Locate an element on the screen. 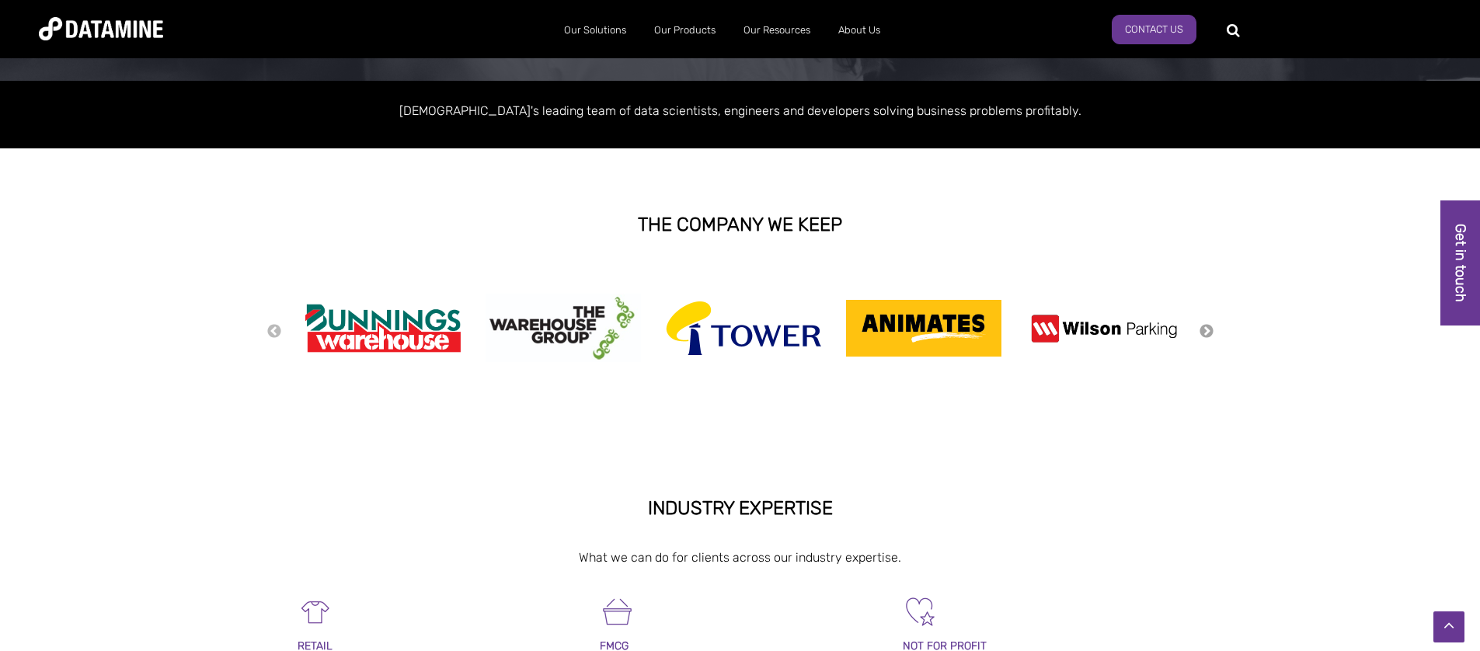  img: FMCG is located at coordinates (617, 612).